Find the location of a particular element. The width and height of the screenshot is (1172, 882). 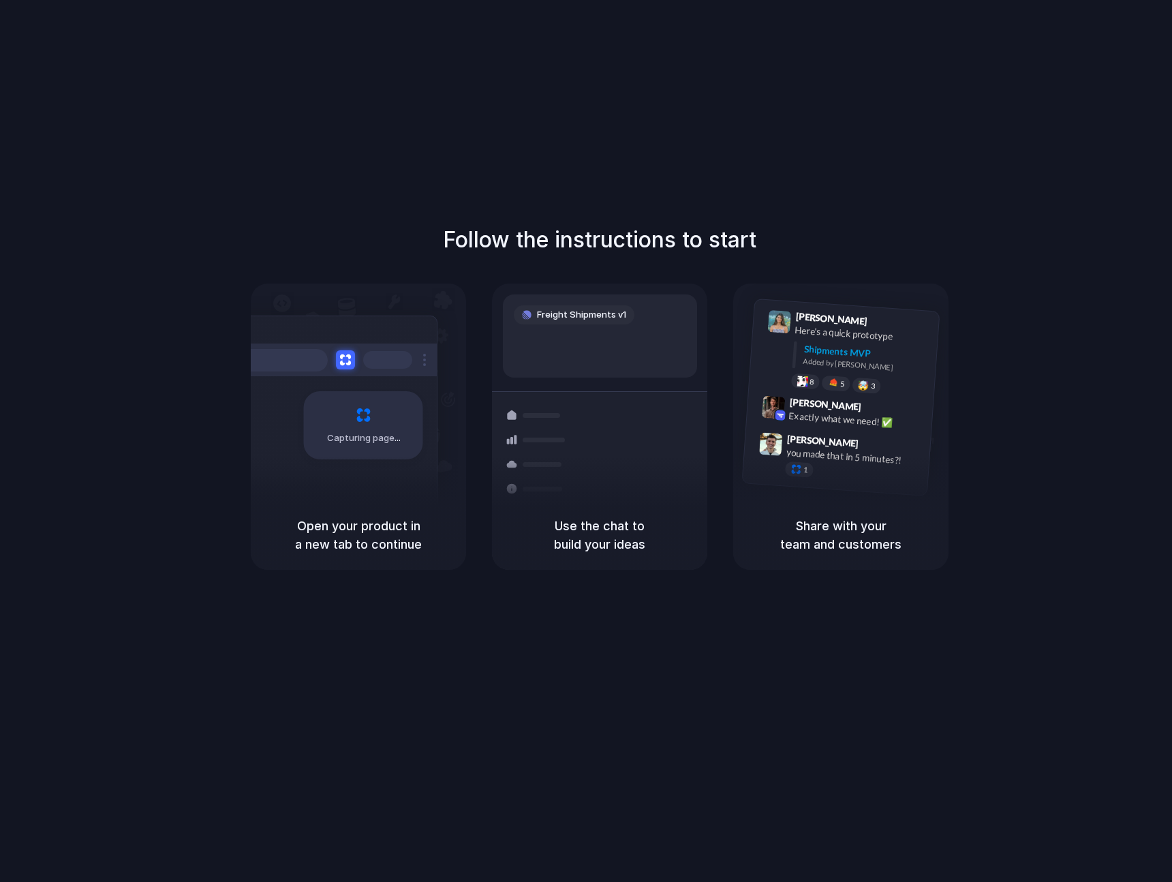

span: 9:47 AM is located at coordinates (876, 446).